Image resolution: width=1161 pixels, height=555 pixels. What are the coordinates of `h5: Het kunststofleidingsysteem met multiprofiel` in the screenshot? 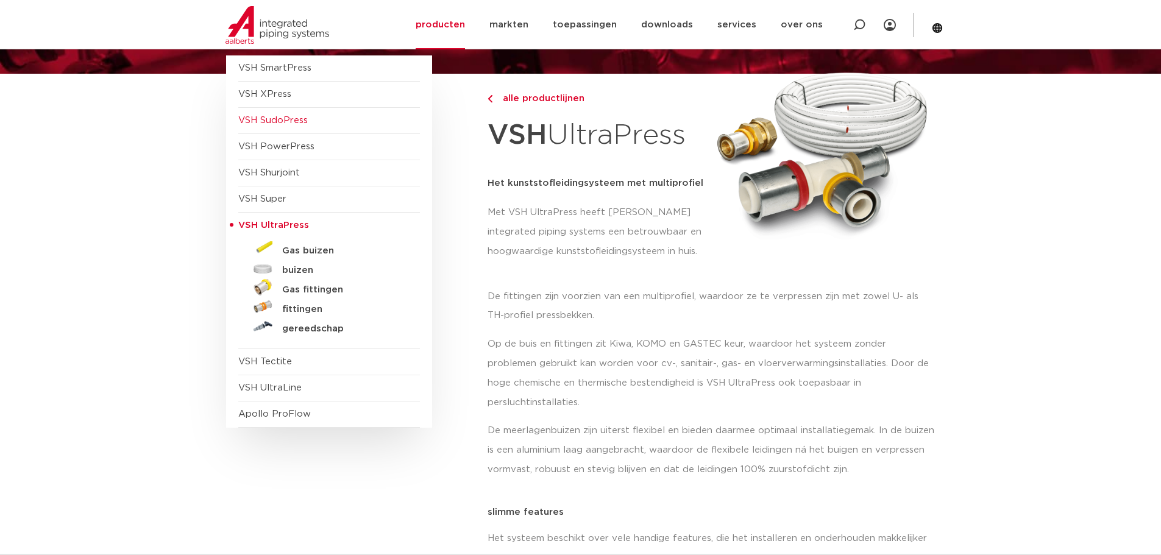 It's located at (598, 183).